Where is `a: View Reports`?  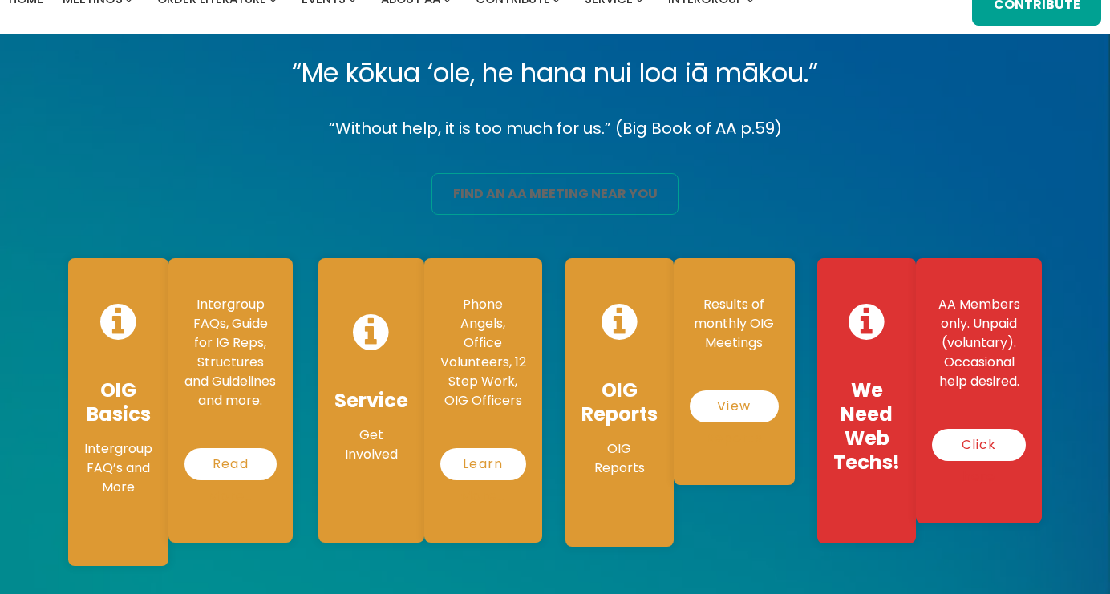
a: View Reports is located at coordinates (734, 407).